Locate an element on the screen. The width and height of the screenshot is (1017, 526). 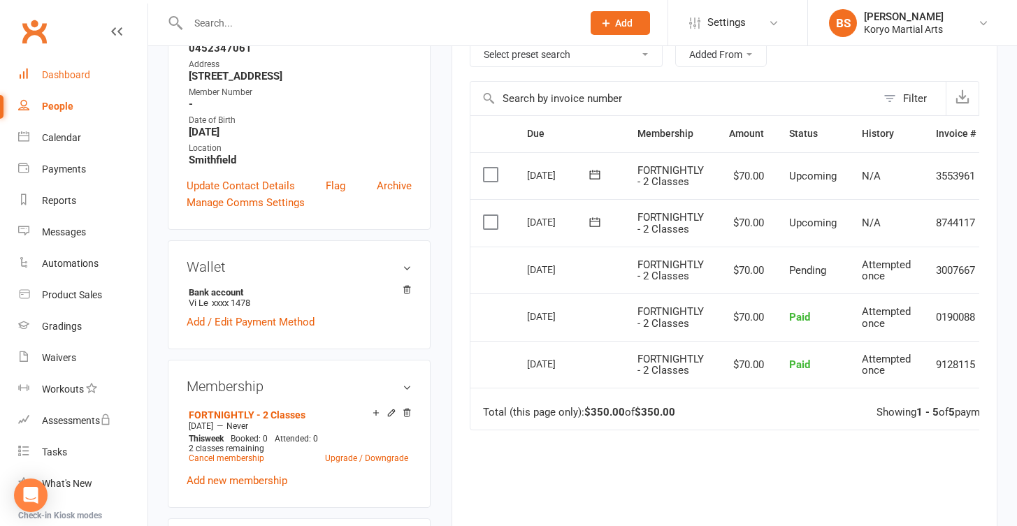
a: Add / Edit Payment Method is located at coordinates (250, 322).